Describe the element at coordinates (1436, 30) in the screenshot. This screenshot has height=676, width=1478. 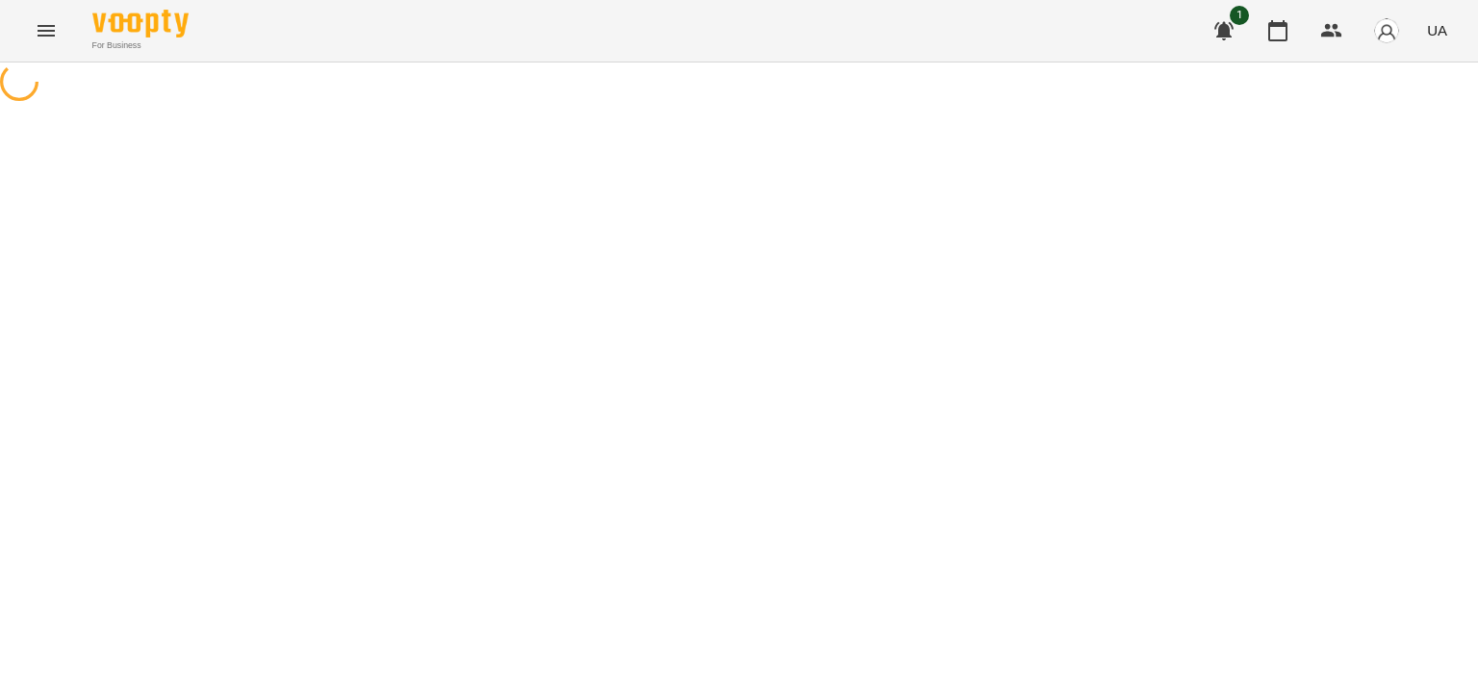
I see `span: UA` at that location.